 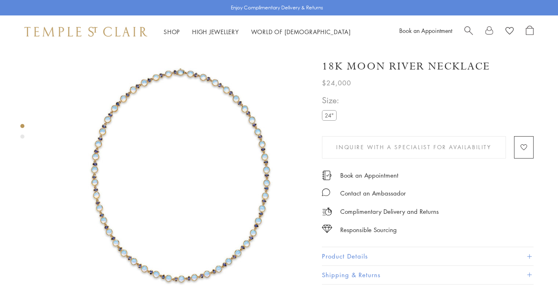 I want to click on img: icon_appointment.svg, so click(x=327, y=175).